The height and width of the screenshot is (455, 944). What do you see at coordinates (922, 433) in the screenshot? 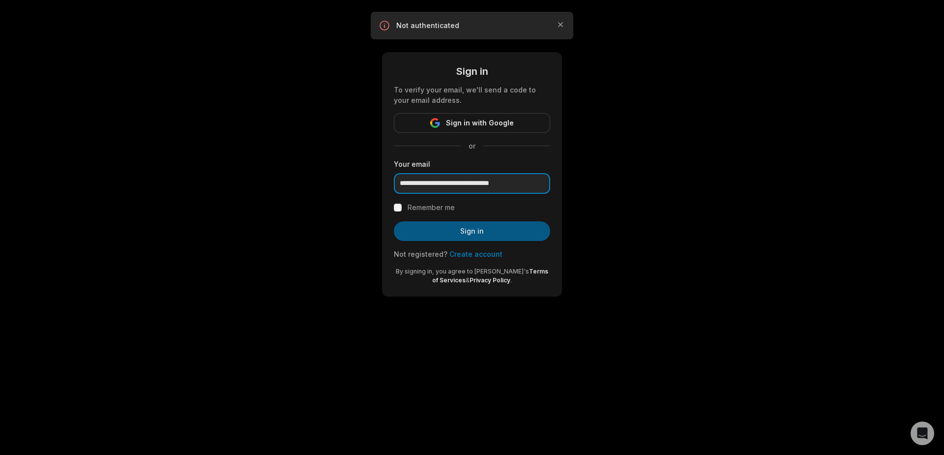
I see `div: Open Intercom Messenger` at bounding box center [922, 433].